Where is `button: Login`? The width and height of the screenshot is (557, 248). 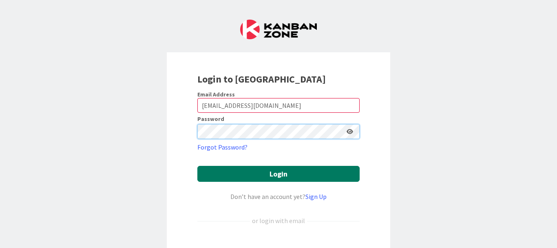
button: Login is located at coordinates (279, 173).